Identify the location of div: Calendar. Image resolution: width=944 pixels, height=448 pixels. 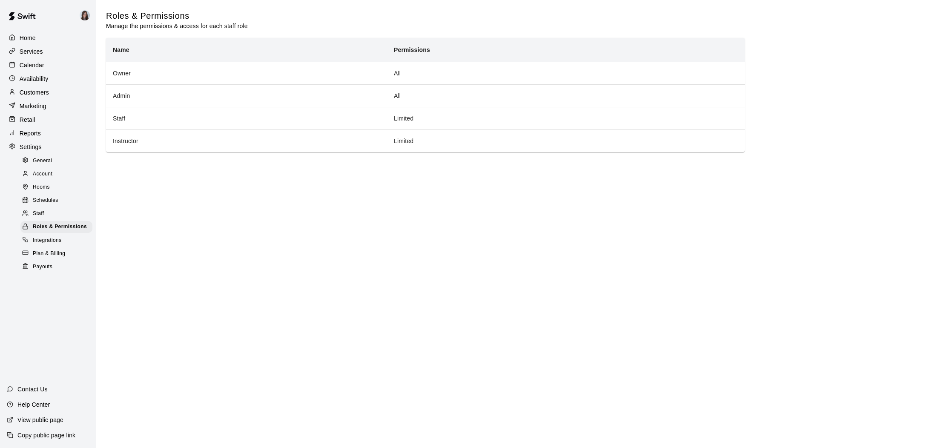
(48, 65).